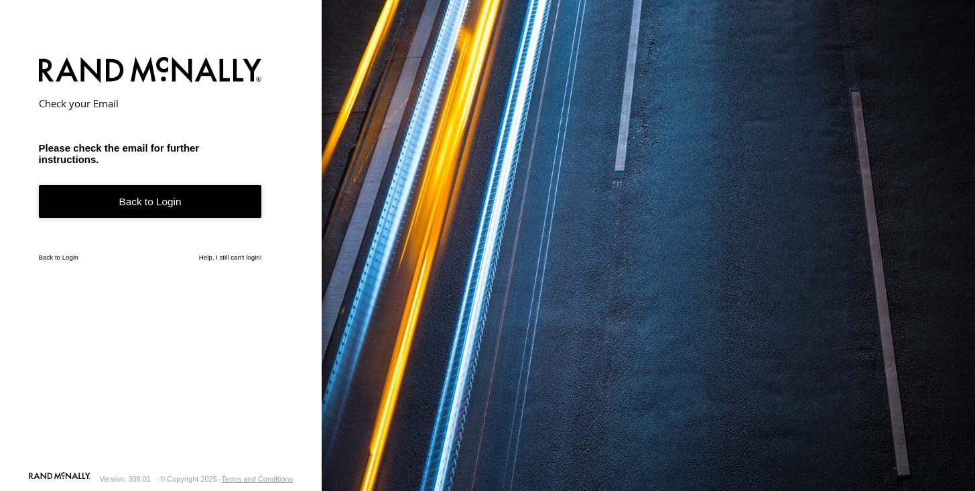 Image resolution: width=975 pixels, height=491 pixels. What do you see at coordinates (257, 479) in the screenshot?
I see `a: Terms and Conditions` at bounding box center [257, 479].